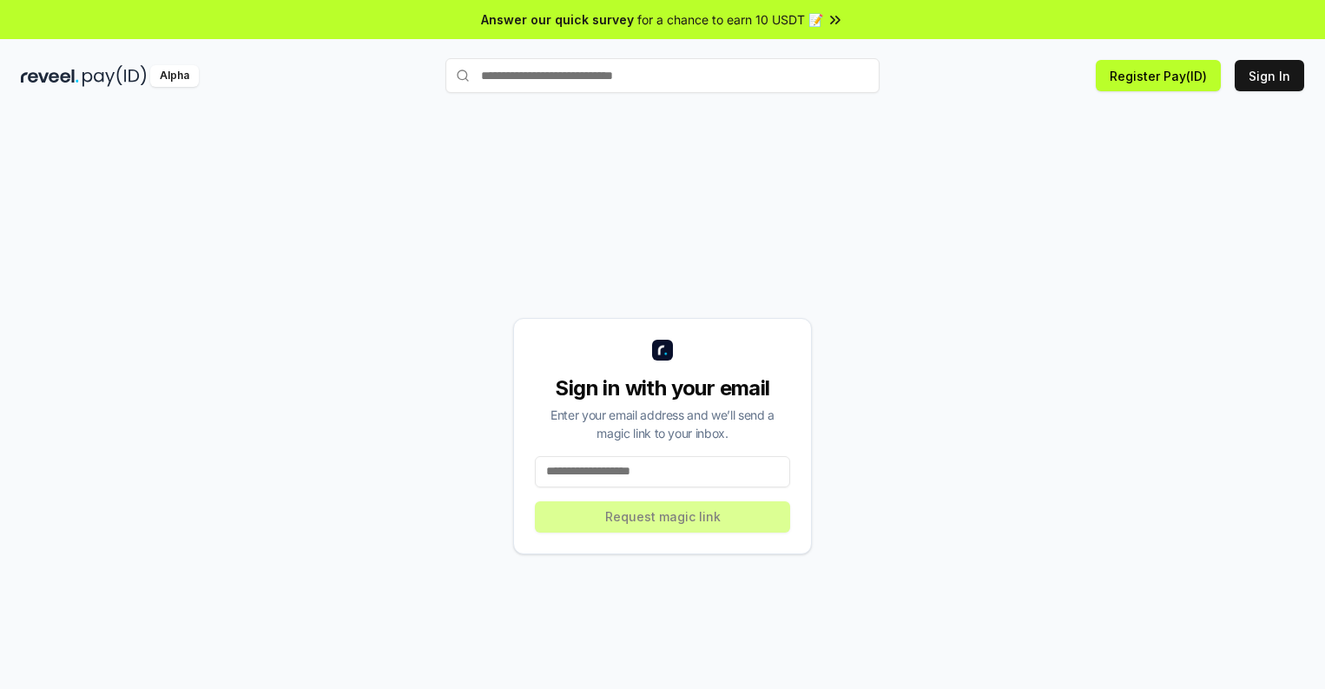 The width and height of the screenshot is (1325, 689). What do you see at coordinates (50, 76) in the screenshot?
I see `img: reveel_dark` at bounding box center [50, 76].